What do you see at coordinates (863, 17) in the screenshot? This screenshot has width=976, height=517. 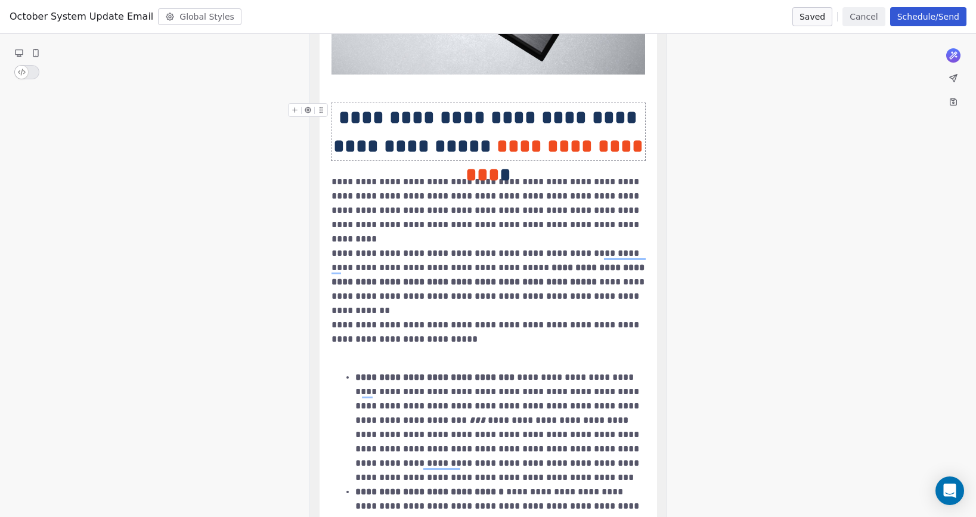 I see `button: Cancel` at bounding box center [863, 17].